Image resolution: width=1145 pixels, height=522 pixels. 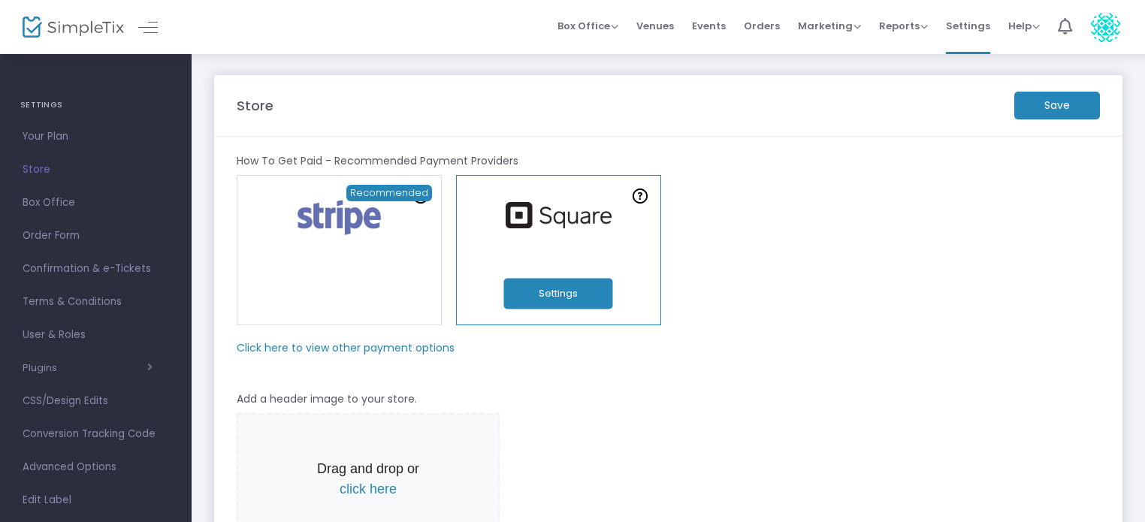 What do you see at coordinates (95, 302) in the screenshot?
I see `span: Terms & Conditions` at bounding box center [95, 302].